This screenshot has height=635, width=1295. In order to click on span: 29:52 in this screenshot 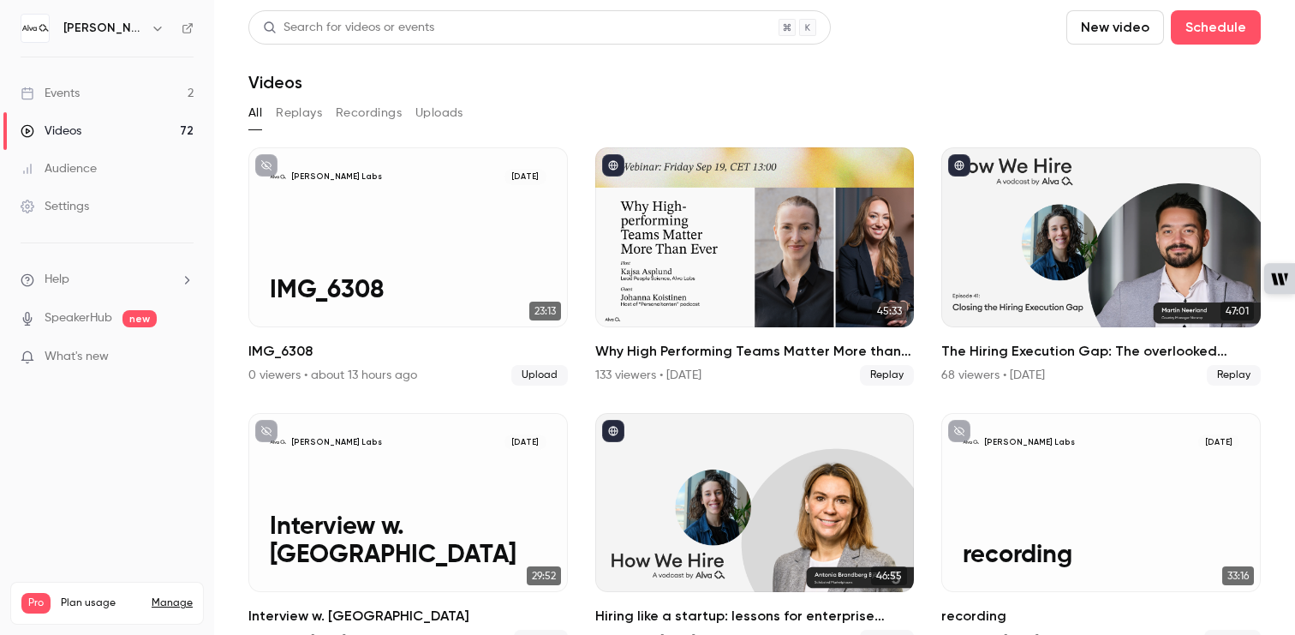, I will do `click(544, 576)`.